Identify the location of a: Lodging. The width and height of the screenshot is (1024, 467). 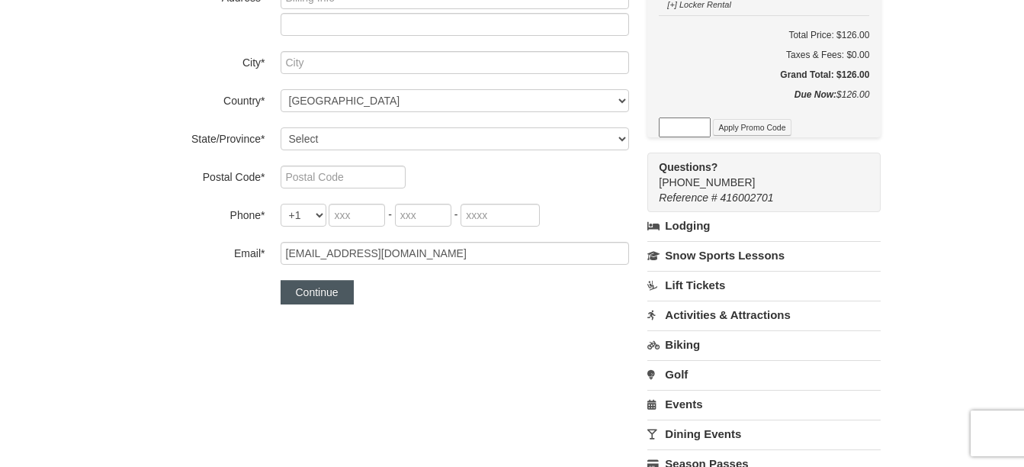
(764, 226).